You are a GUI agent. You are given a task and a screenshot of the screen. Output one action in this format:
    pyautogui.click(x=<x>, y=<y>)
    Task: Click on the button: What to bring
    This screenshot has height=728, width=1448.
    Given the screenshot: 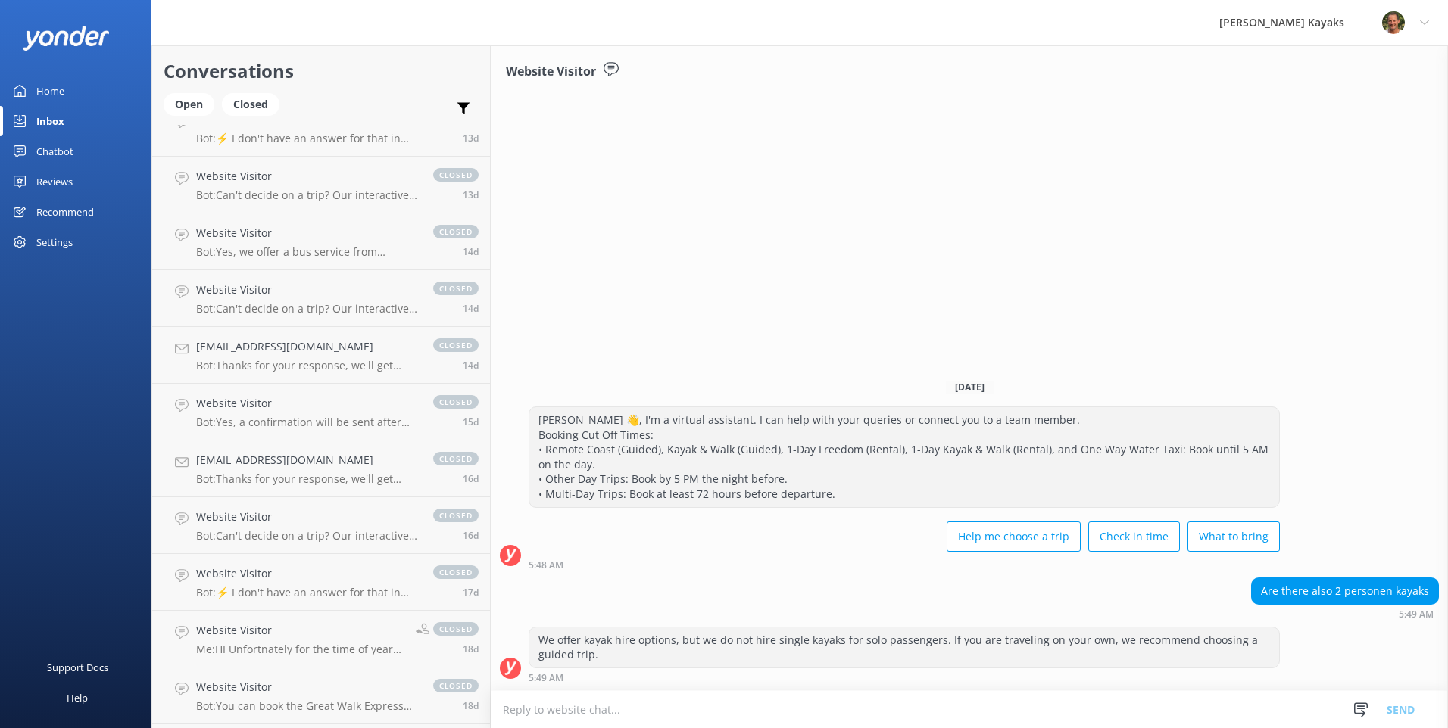 What is the action you would take?
    pyautogui.click(x=1233, y=537)
    